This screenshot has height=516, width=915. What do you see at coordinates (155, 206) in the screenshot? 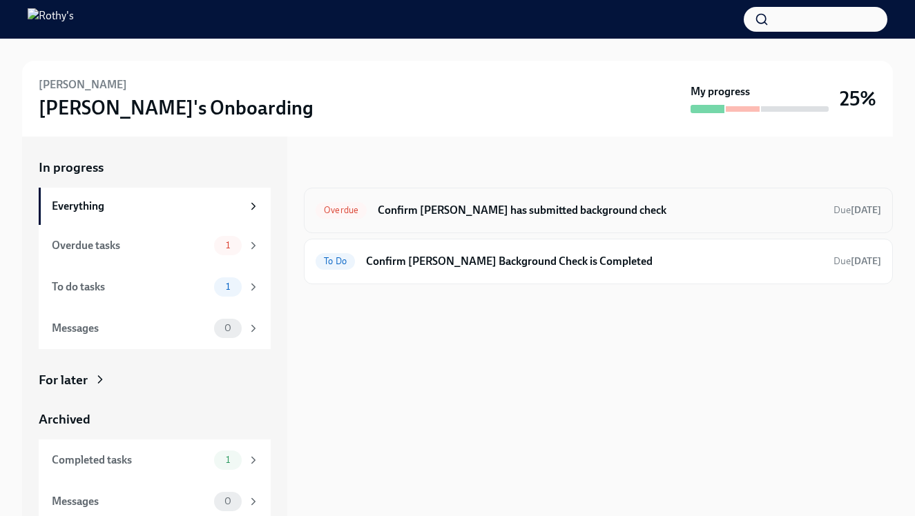
I see `a: Everything` at bounding box center [155, 206].